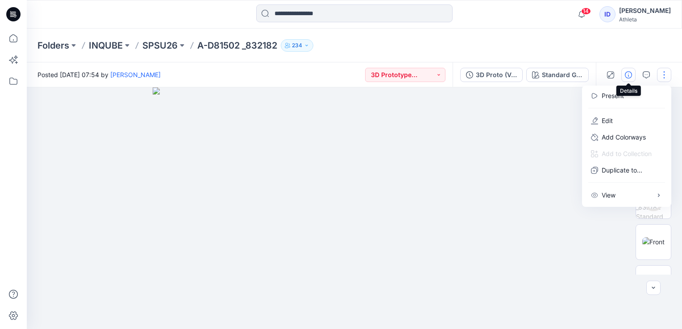 This screenshot has width=682, height=329. Describe the element at coordinates (53, 45) in the screenshot. I see `a: Folders` at that location.